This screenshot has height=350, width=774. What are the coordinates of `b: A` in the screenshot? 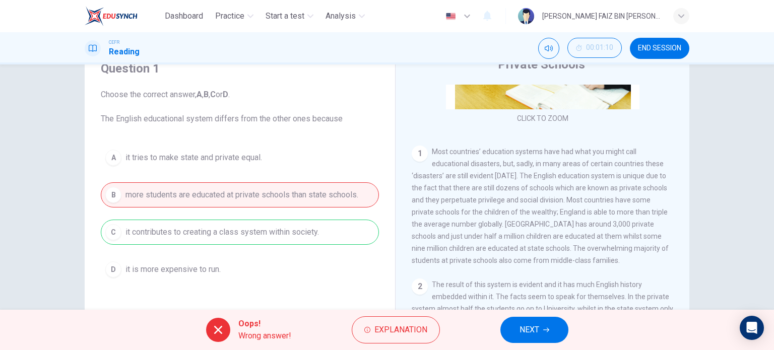 It's located at (199, 94).